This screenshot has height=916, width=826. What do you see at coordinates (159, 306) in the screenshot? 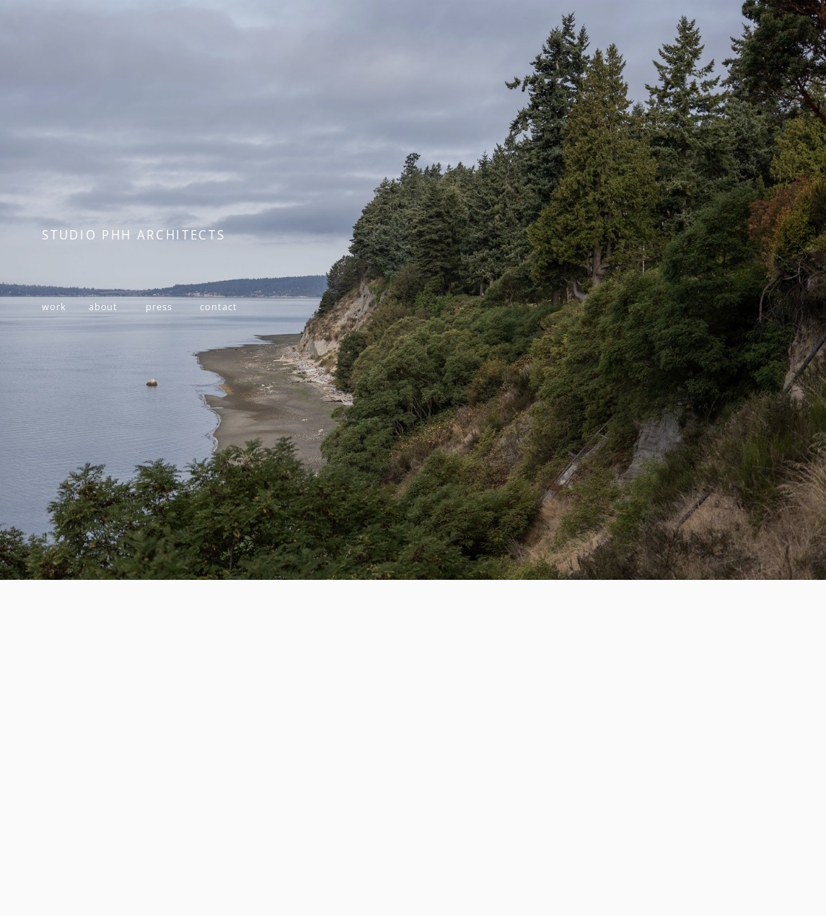
I see `span: press` at bounding box center [159, 306].